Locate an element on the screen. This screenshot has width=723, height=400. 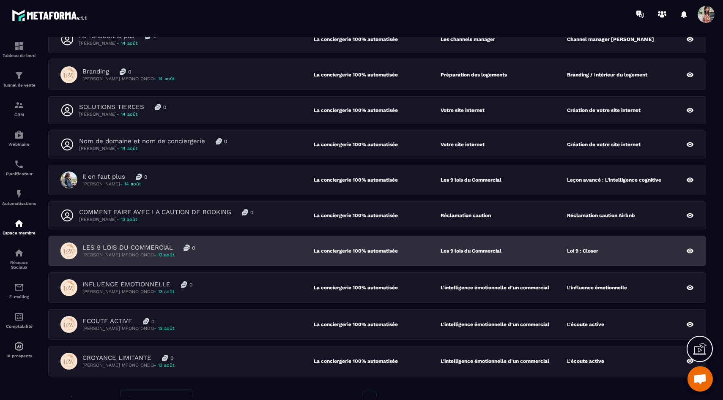
p: E-mailing is located at coordinates (19, 297).